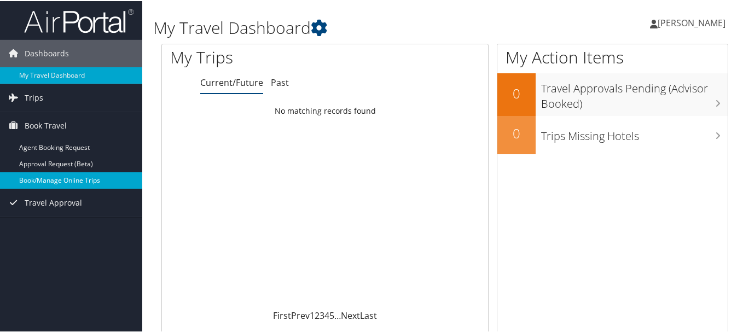 This screenshot has height=332, width=743. I want to click on img: airportal-logo.png, so click(79, 20).